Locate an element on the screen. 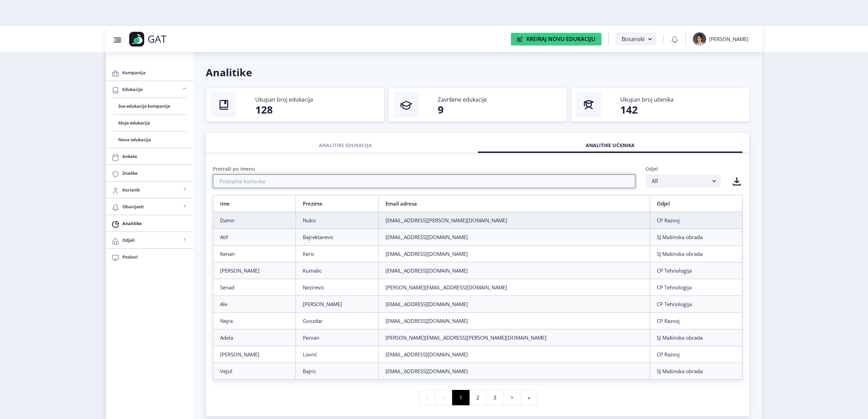 The width and height of the screenshot is (868, 419). a: Odjeli is located at coordinates (150, 240).